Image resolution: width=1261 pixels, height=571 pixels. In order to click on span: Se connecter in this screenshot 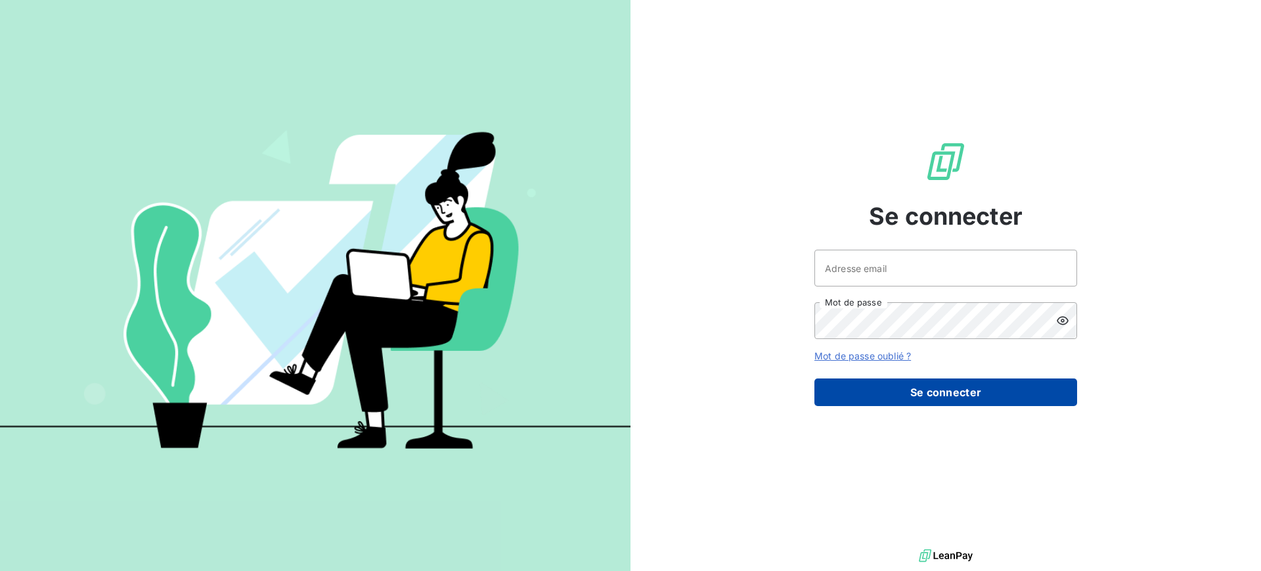, I will do `click(946, 216)`.